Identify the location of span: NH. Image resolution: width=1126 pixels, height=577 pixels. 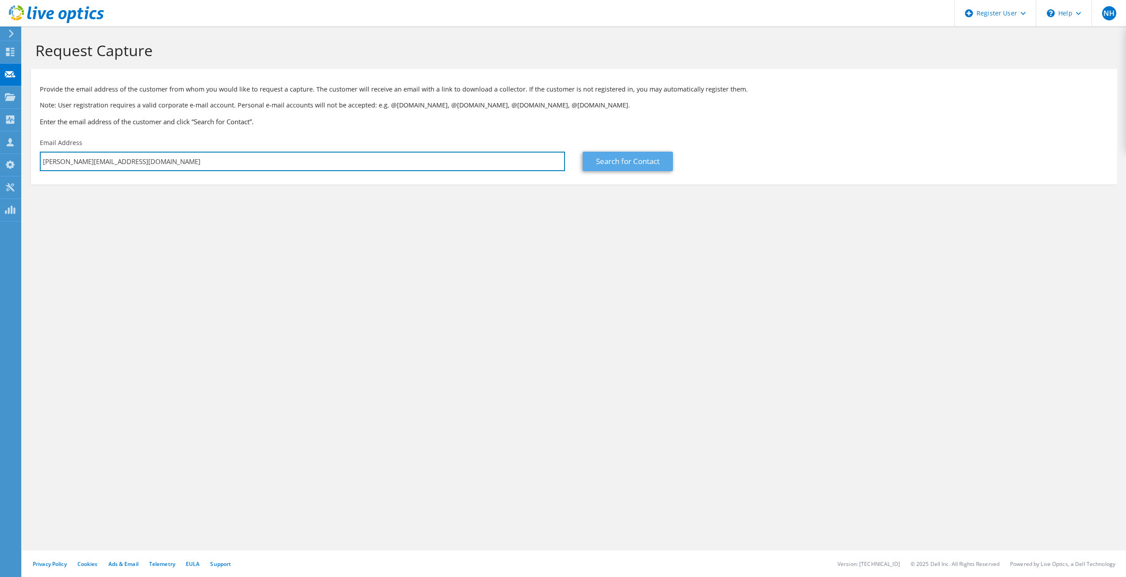
(1109, 13).